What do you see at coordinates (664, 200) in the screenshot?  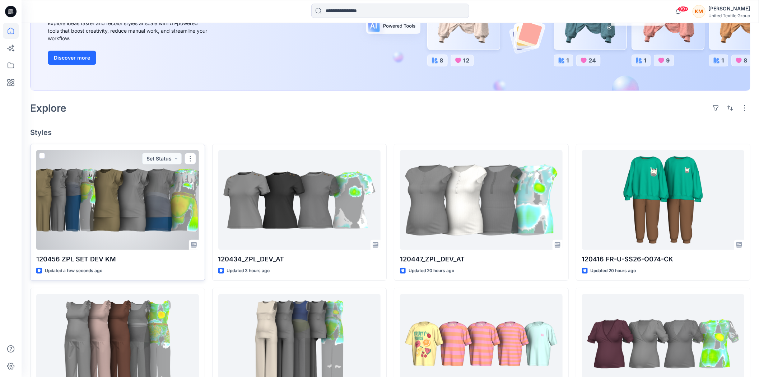 I see `a: 120416 FR-U-SS26-O074-CK` at bounding box center [664, 200].